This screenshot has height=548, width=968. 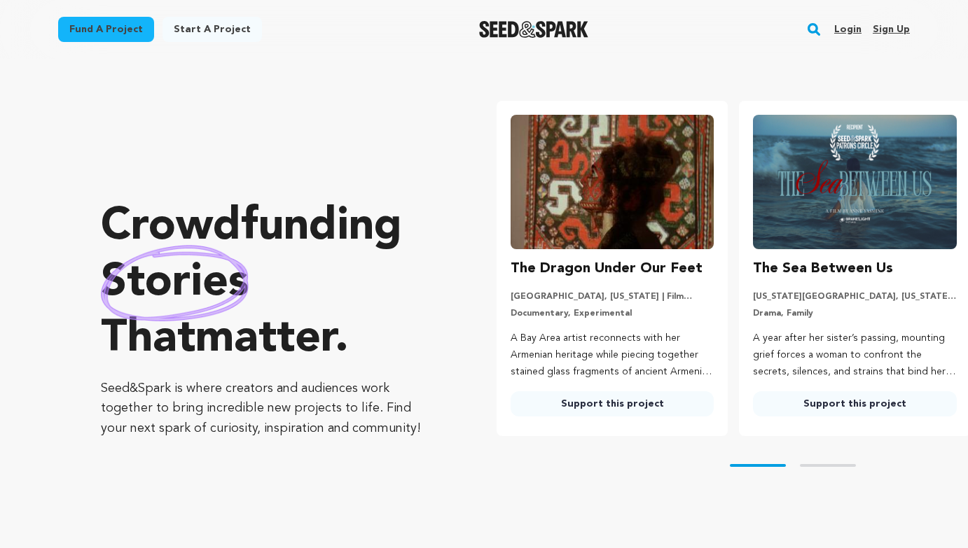 What do you see at coordinates (106, 29) in the screenshot?
I see `a: Fund a project` at bounding box center [106, 29].